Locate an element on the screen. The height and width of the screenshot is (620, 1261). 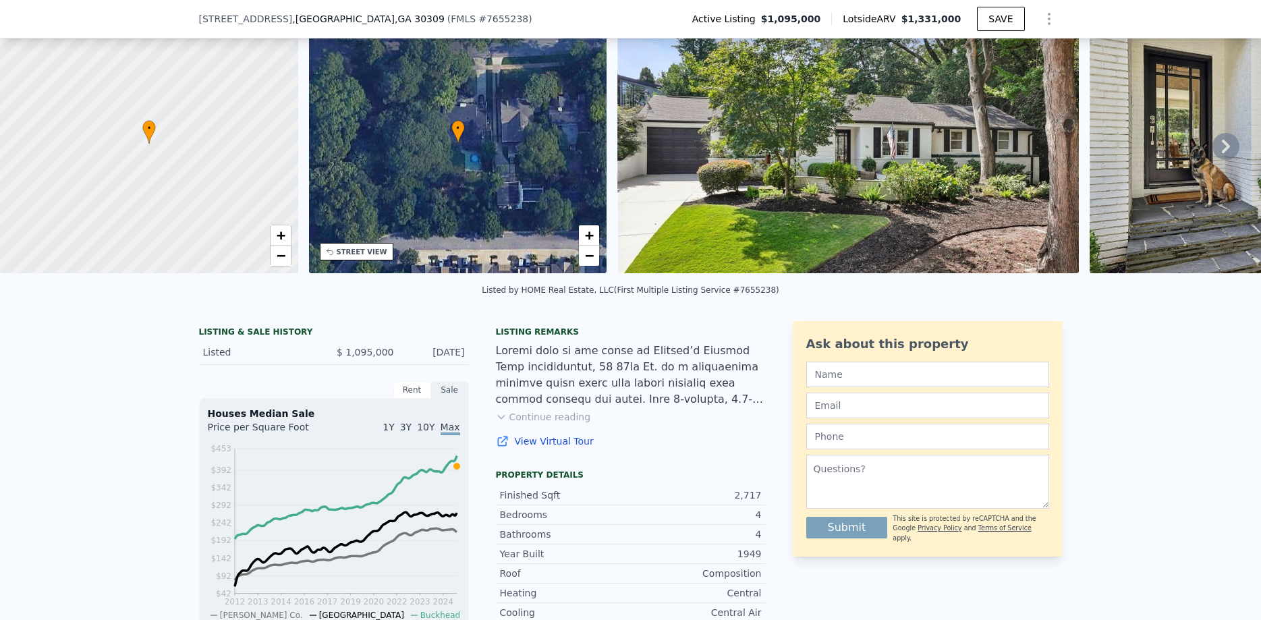
button: Continue reading is located at coordinates (543, 417).